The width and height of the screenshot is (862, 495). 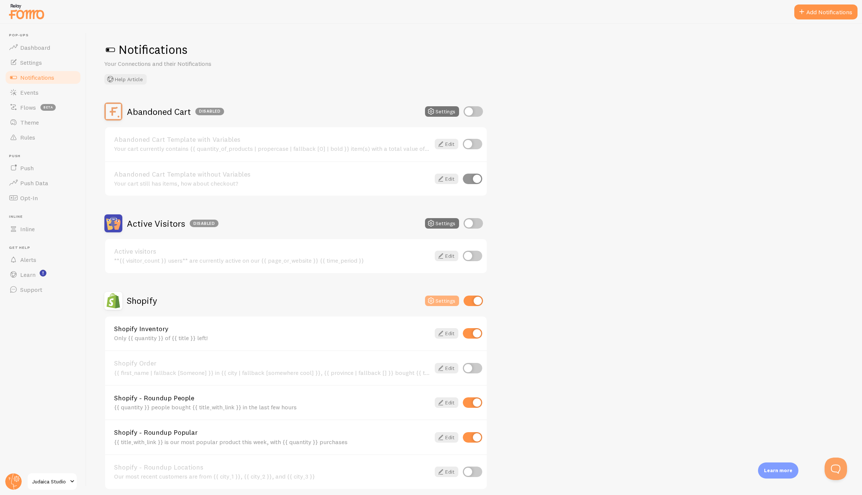 What do you see at coordinates (31, 290) in the screenshot?
I see `span: Support` at bounding box center [31, 290].